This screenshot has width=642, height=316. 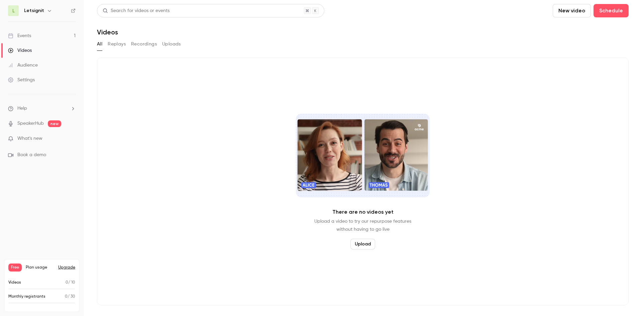 I want to click on span: Help, so click(x=22, y=108).